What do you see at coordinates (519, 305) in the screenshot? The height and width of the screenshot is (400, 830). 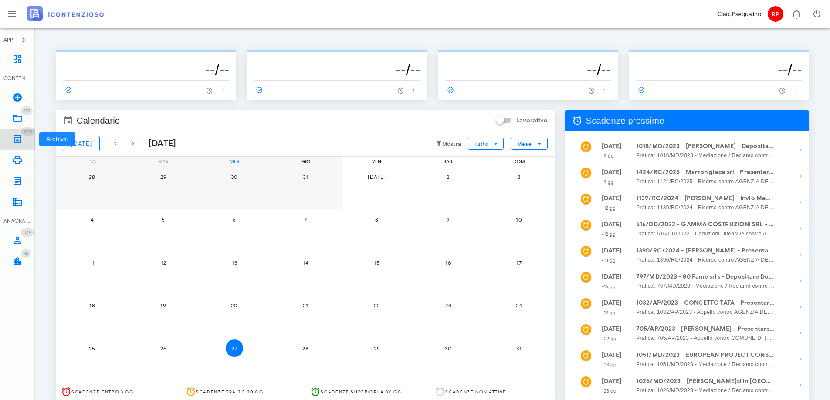 I see `span: 24` at bounding box center [519, 305].